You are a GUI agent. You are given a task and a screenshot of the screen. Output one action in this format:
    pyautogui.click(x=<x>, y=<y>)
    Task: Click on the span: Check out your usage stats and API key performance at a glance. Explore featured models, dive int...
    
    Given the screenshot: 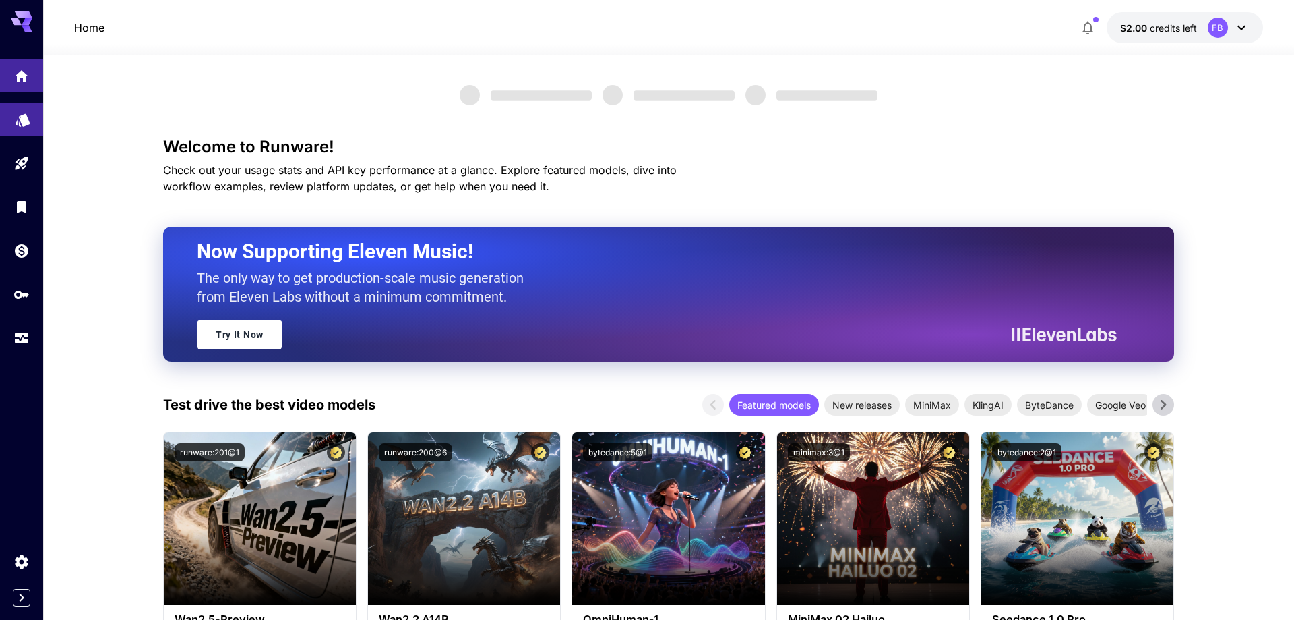 What is the action you would take?
    pyautogui.click(x=420, y=178)
    